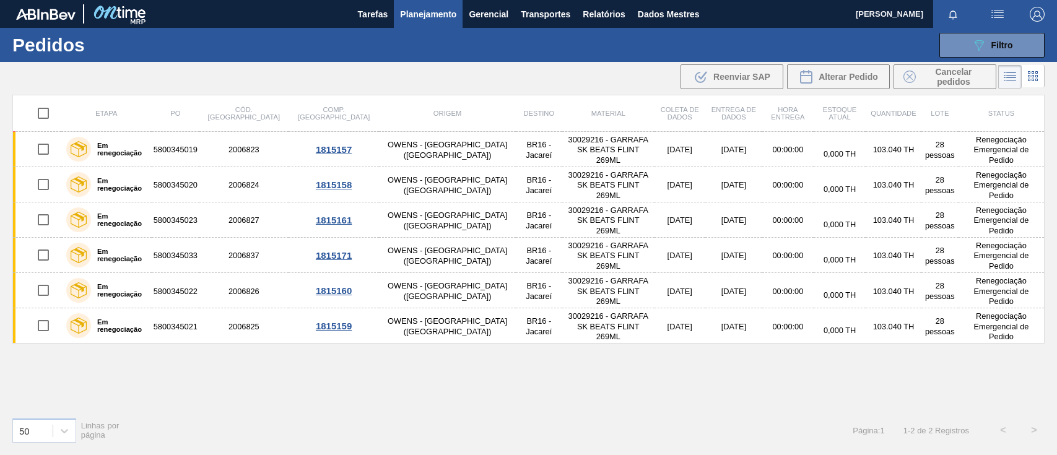  Describe the element at coordinates (244, 185) in the screenshot. I see `font: 2006824` at that location.